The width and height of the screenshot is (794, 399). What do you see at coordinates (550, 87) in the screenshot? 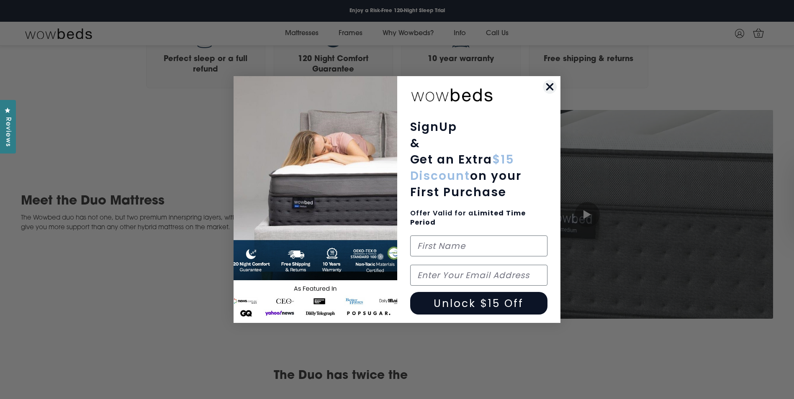
I see `button: Close dialog` at bounding box center [550, 87].